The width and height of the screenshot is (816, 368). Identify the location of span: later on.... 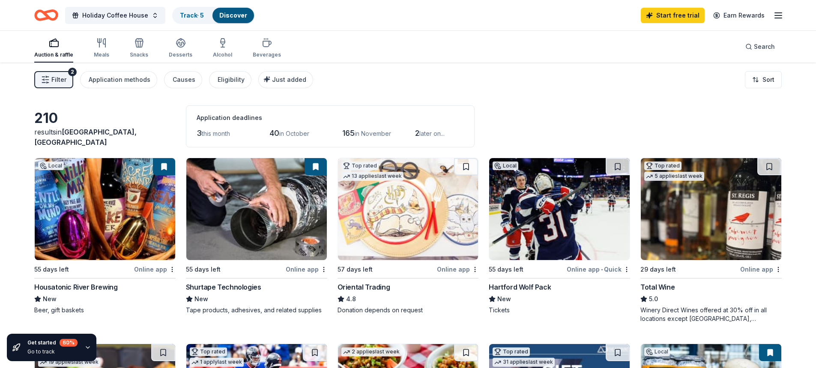
(432, 133).